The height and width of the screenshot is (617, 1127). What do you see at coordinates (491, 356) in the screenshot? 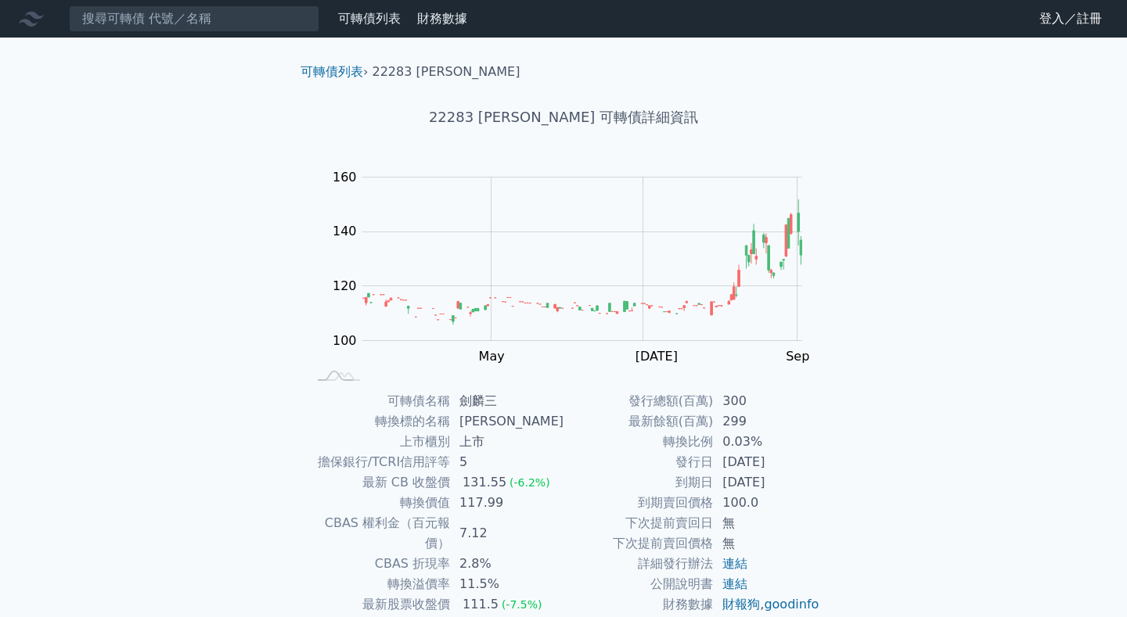
I see `tspan: May` at bounding box center [491, 356].